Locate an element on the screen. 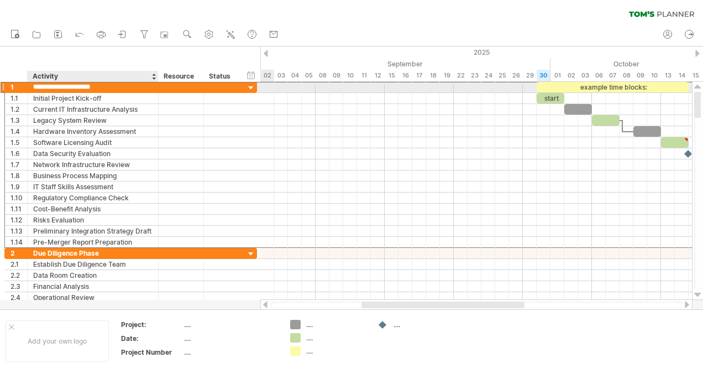  div: 1.9 is located at coordinates (19, 186).